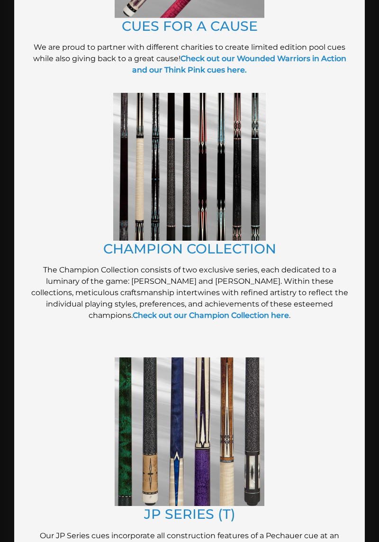  I want to click on a: Check out our Wounded Warriors in Action and our Think Pink cues here., so click(239, 64).